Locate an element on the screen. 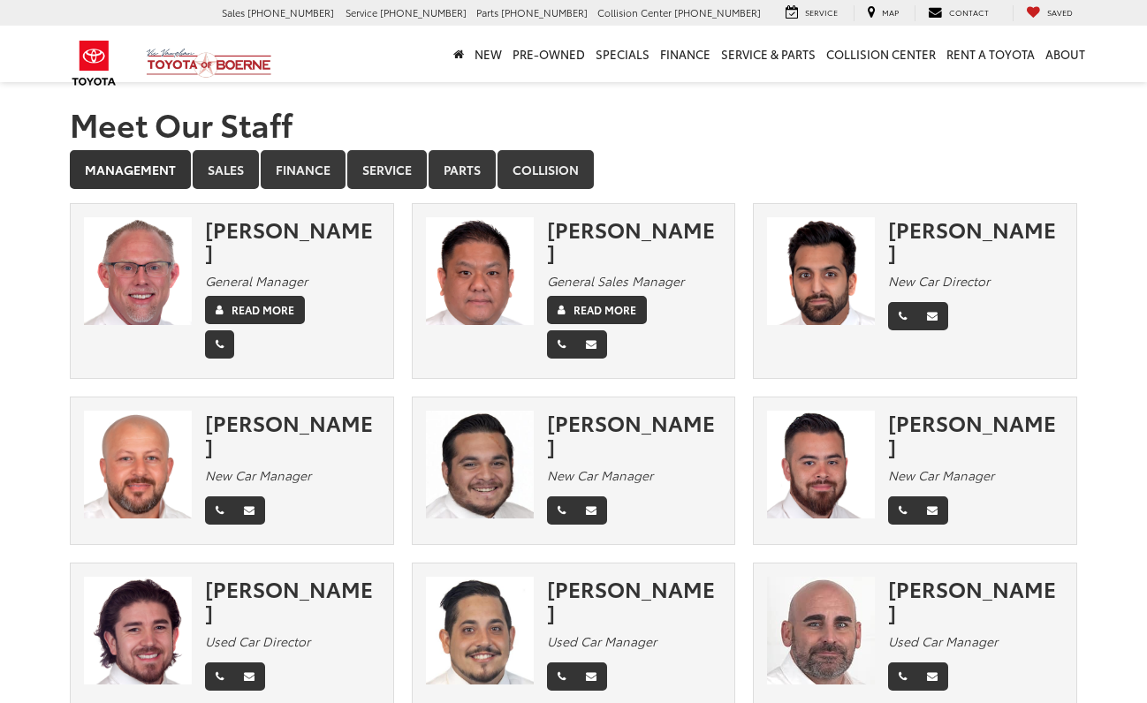 This screenshot has width=1147, height=703. img: Aman Shiekh is located at coordinates (821, 271).